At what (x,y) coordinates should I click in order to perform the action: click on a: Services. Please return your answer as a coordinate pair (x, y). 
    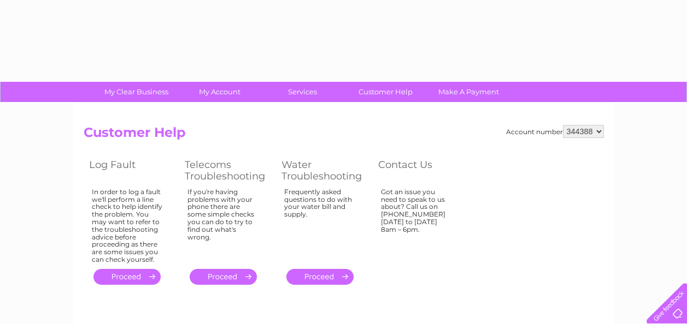
    Looking at the image, I should click on (302, 92).